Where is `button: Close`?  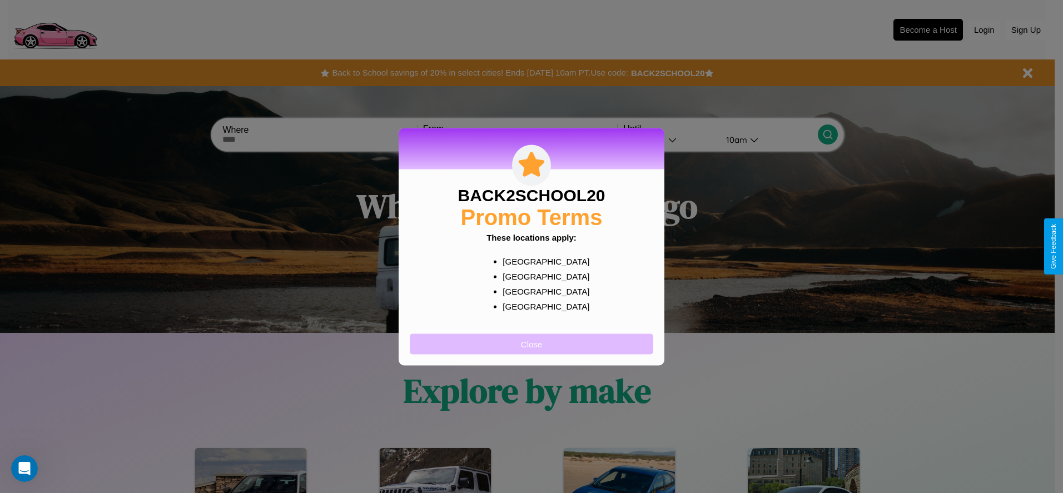
button: Close is located at coordinates (531, 344).